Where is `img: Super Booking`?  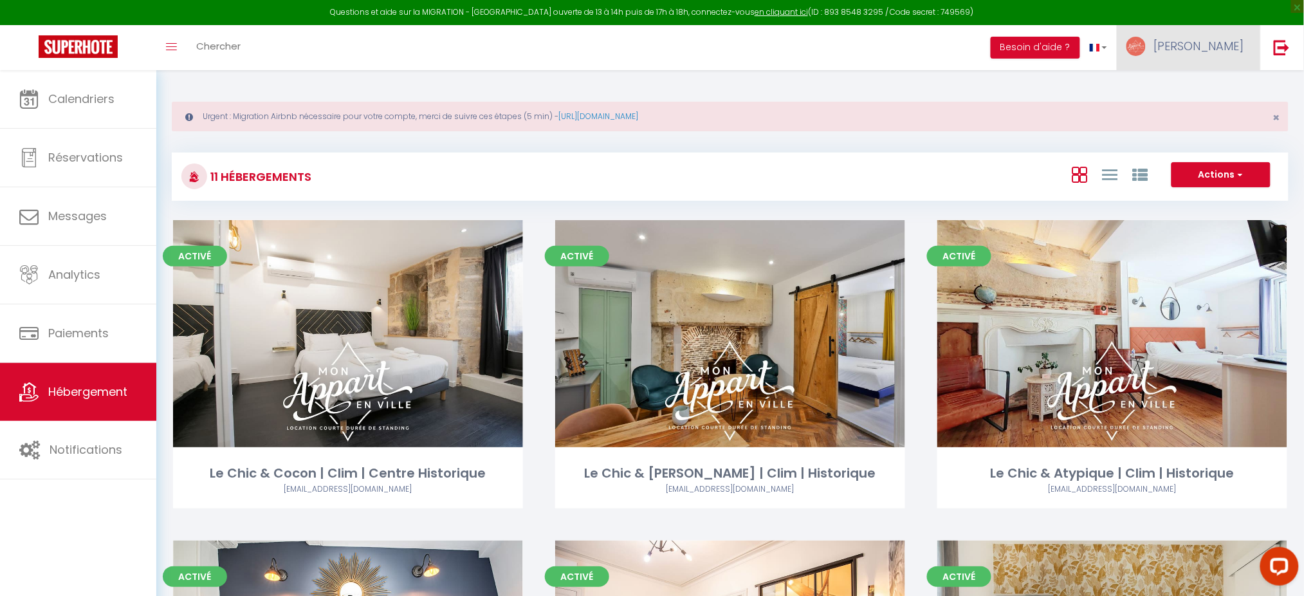
img: Super Booking is located at coordinates (78, 46).